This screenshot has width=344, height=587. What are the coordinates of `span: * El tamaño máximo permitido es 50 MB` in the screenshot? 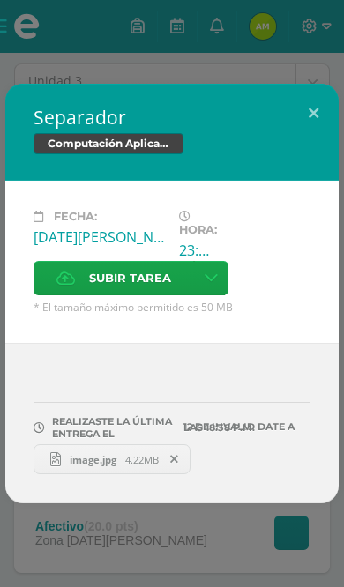 It's located at (172, 307).